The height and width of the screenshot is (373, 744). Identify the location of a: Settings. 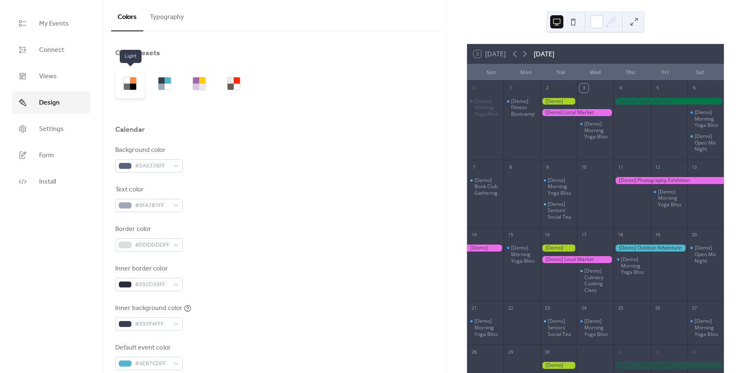
(51, 129).